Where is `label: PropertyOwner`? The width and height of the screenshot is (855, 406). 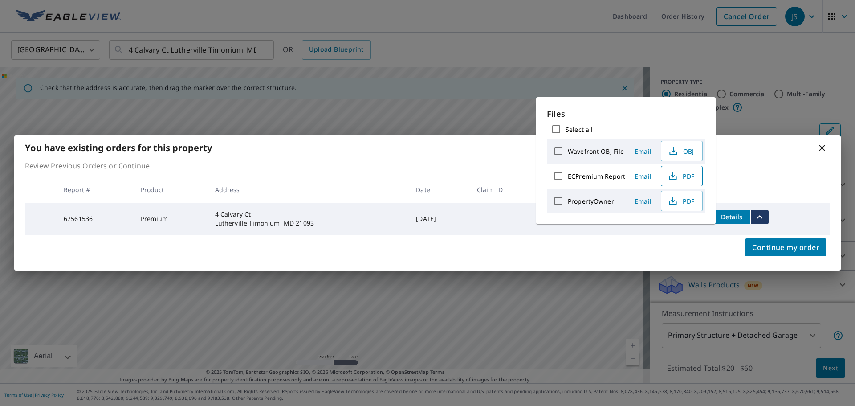
label: PropertyOwner is located at coordinates (591, 201).